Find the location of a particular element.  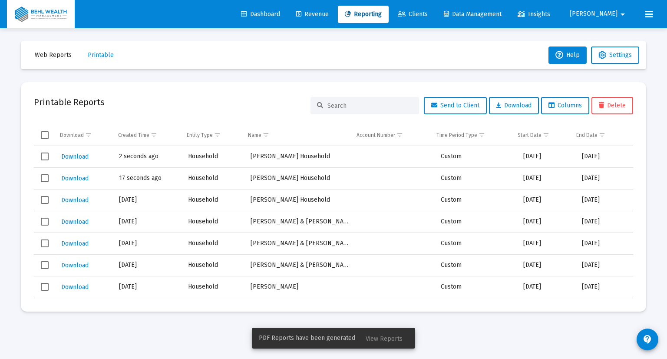

div: Time Period Type is located at coordinates (457, 135).